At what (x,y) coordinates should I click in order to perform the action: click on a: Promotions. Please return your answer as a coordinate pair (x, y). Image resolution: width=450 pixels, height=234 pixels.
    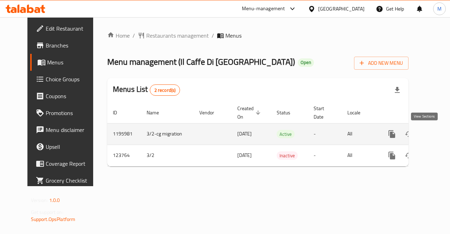
    Looking at the image, I should click on (66, 113).